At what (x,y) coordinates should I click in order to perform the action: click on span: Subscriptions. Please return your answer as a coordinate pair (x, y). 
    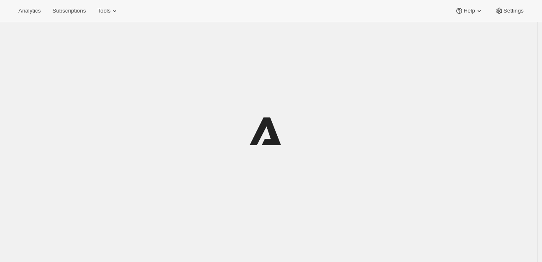
    Looking at the image, I should click on (69, 11).